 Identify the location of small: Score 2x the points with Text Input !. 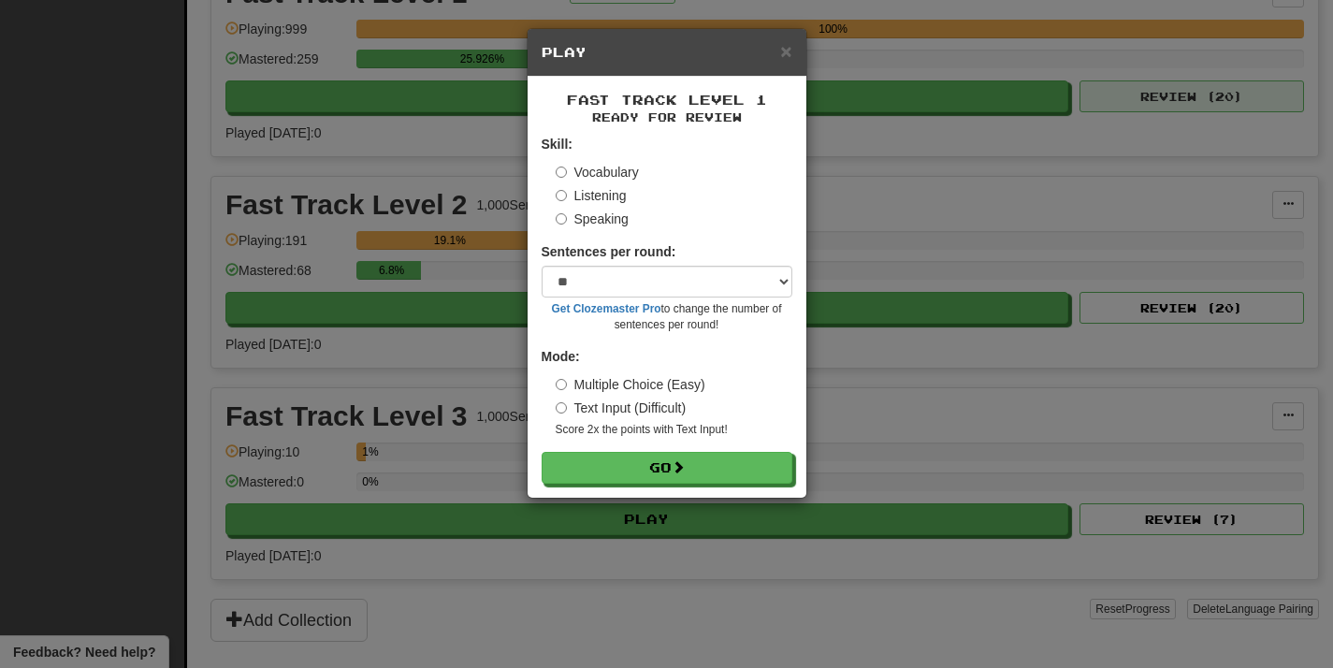
(674, 429).